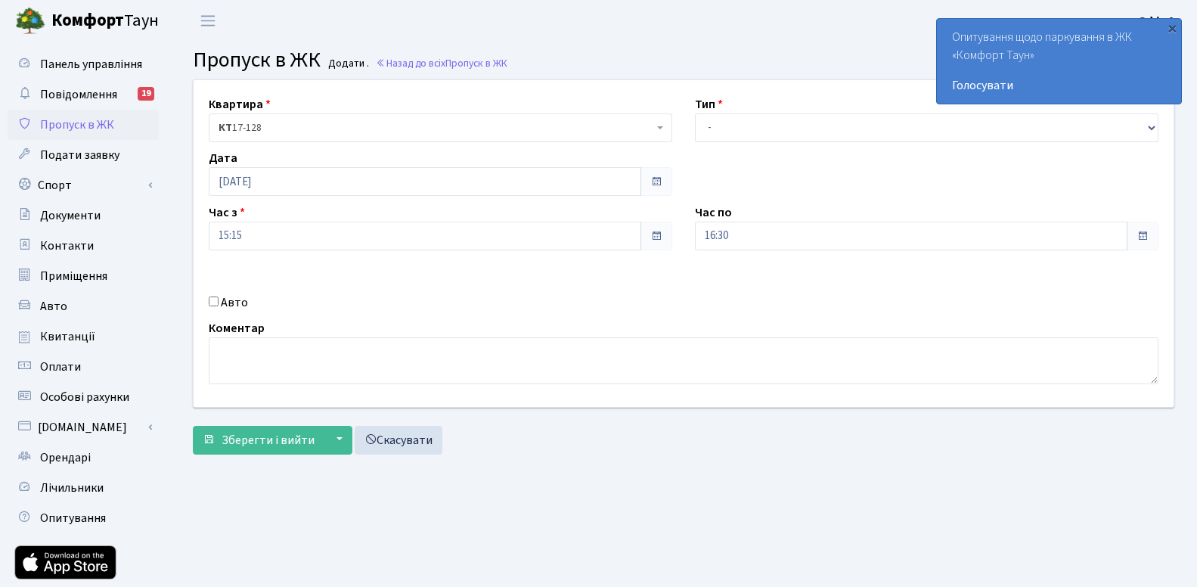  Describe the element at coordinates (223, 158) in the screenshot. I see `label: Дата` at that location.